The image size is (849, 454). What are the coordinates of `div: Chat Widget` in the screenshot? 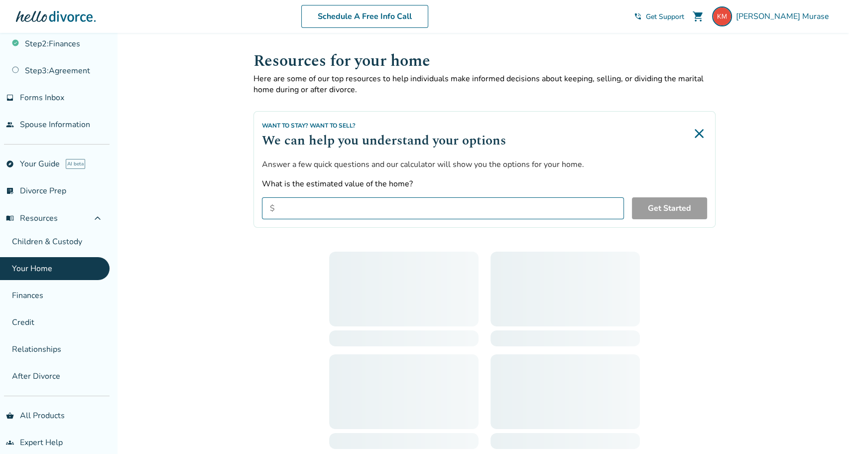 It's located at (824, 430).